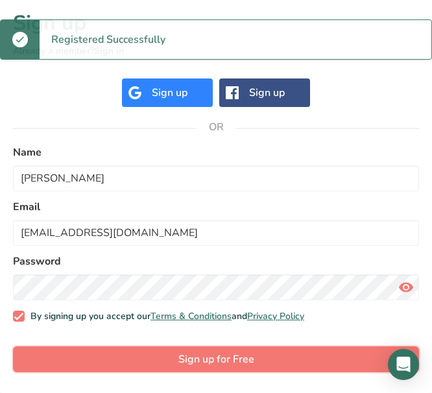 The width and height of the screenshot is (432, 393). What do you see at coordinates (403, 365) in the screenshot?
I see `div: Open Intercom Messenger` at bounding box center [403, 365].